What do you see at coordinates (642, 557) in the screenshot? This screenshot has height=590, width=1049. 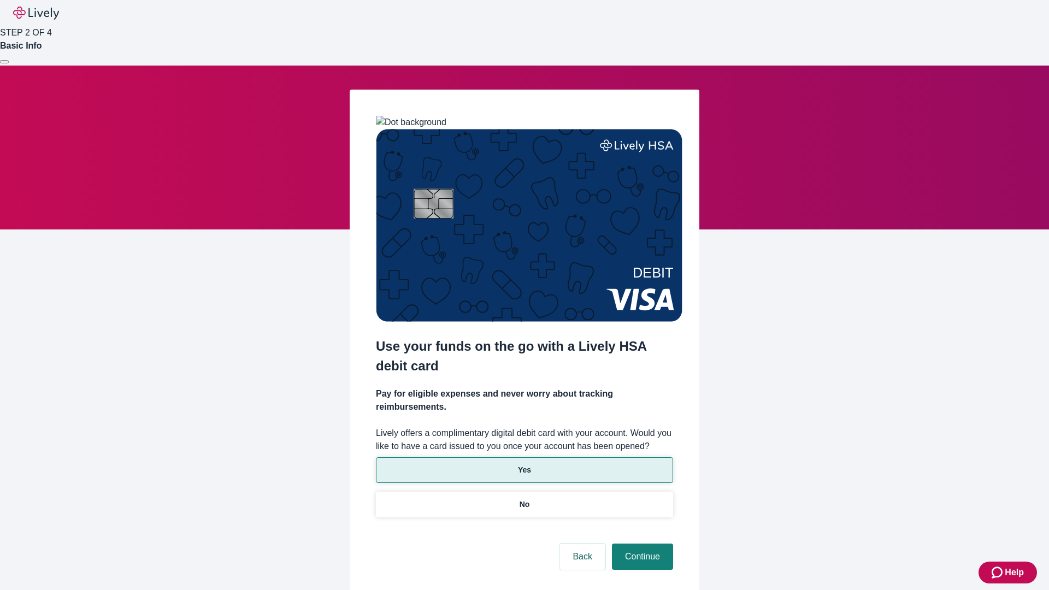 I see `button: Continue` at bounding box center [642, 557].